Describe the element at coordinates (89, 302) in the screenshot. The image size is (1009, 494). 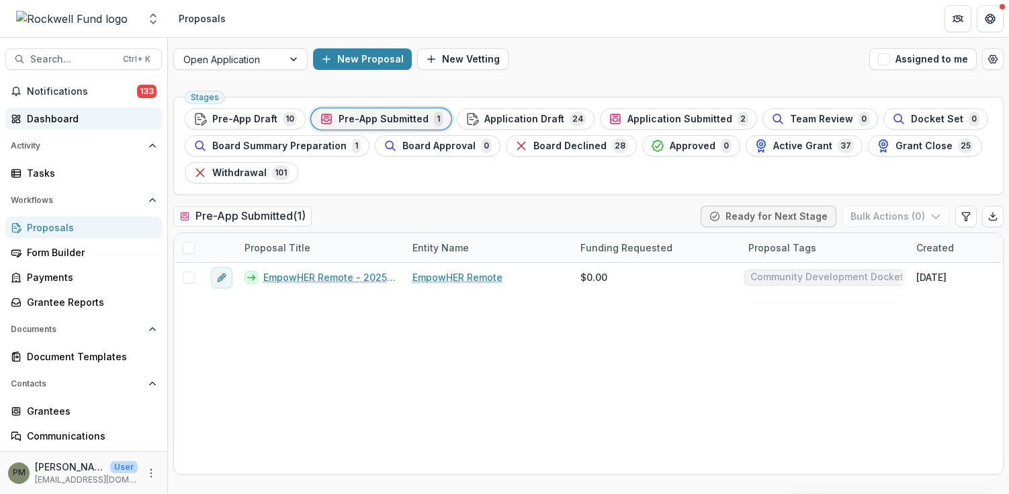
I see `div: Grantee Reports` at that location.